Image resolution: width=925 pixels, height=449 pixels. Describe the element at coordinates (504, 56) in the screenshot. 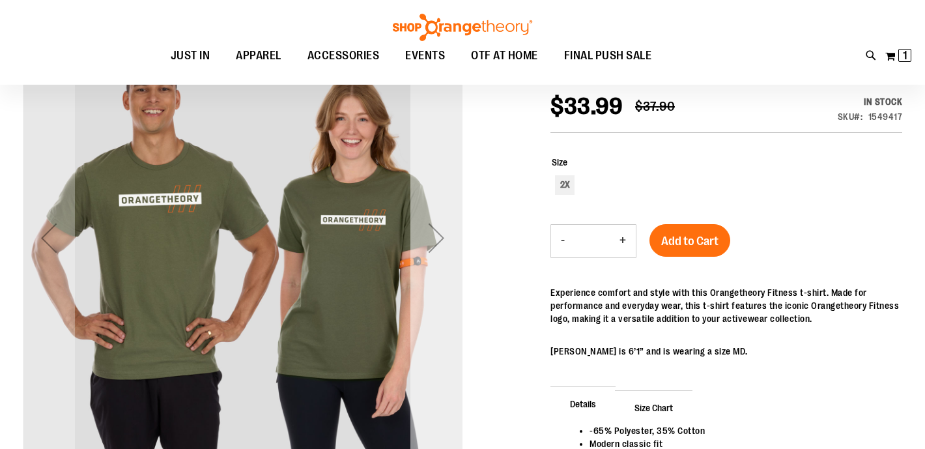

I see `a: OTF AT HOME` at that location.